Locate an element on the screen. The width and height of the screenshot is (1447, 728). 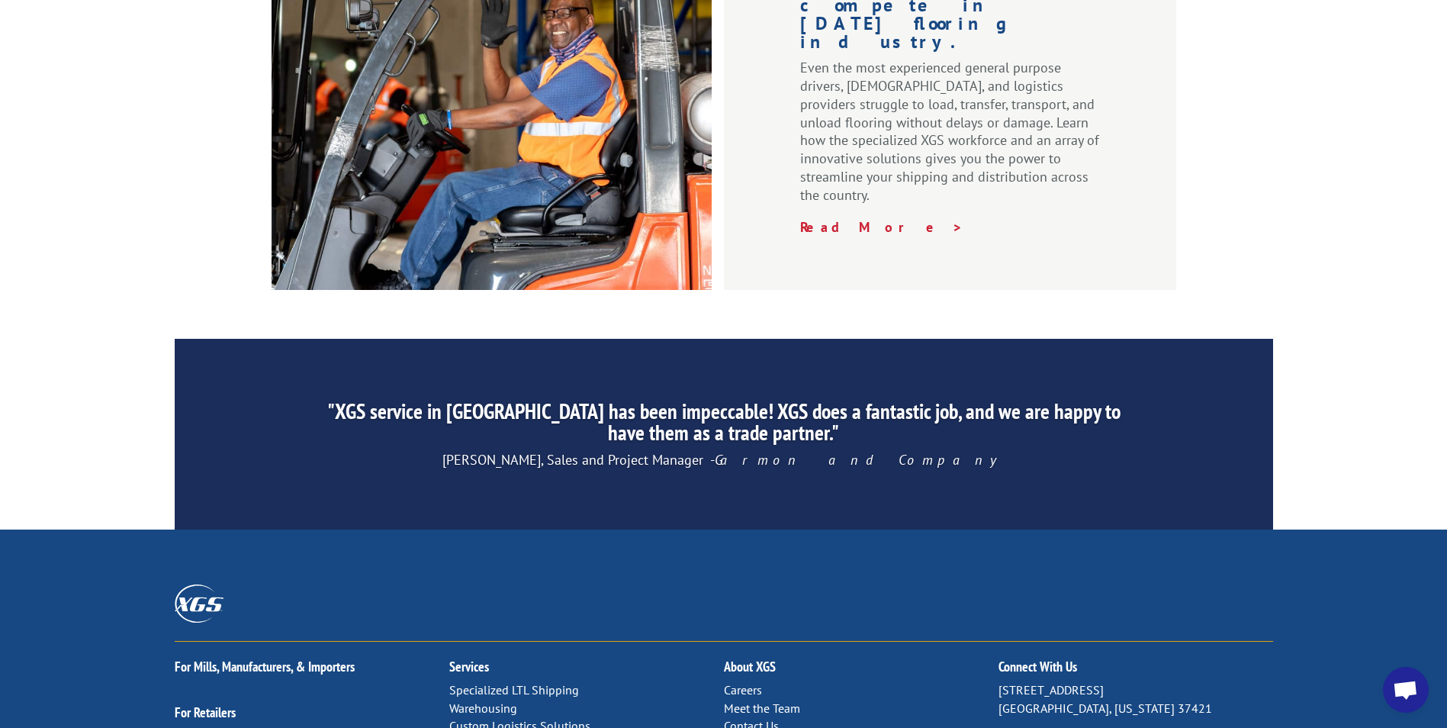
a: Read More > is located at coordinates (882, 227).